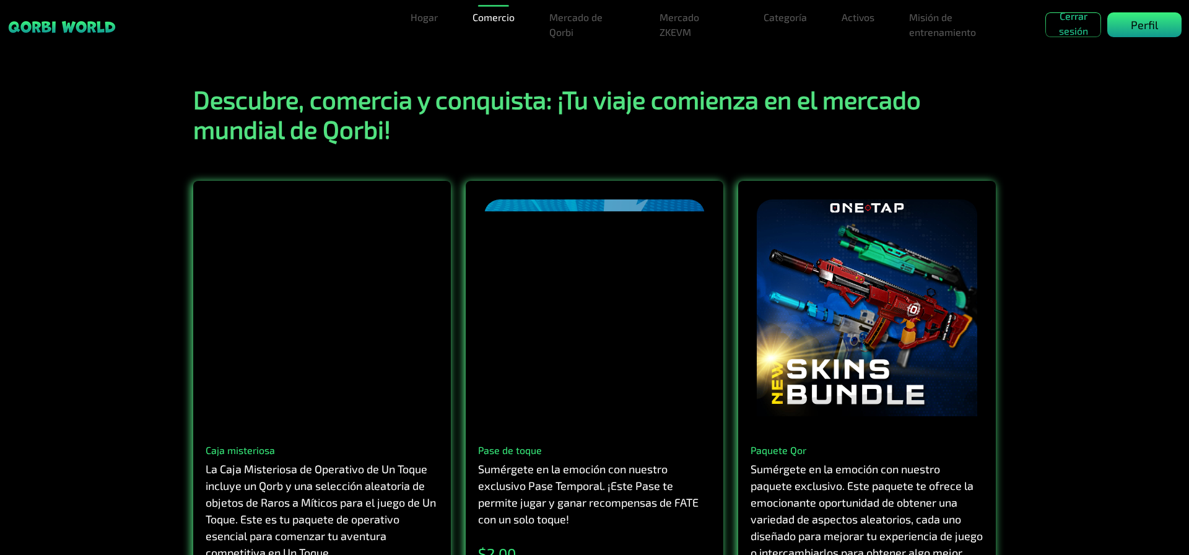 This screenshot has height=555, width=1189. I want to click on a: Categoría, so click(785, 17).